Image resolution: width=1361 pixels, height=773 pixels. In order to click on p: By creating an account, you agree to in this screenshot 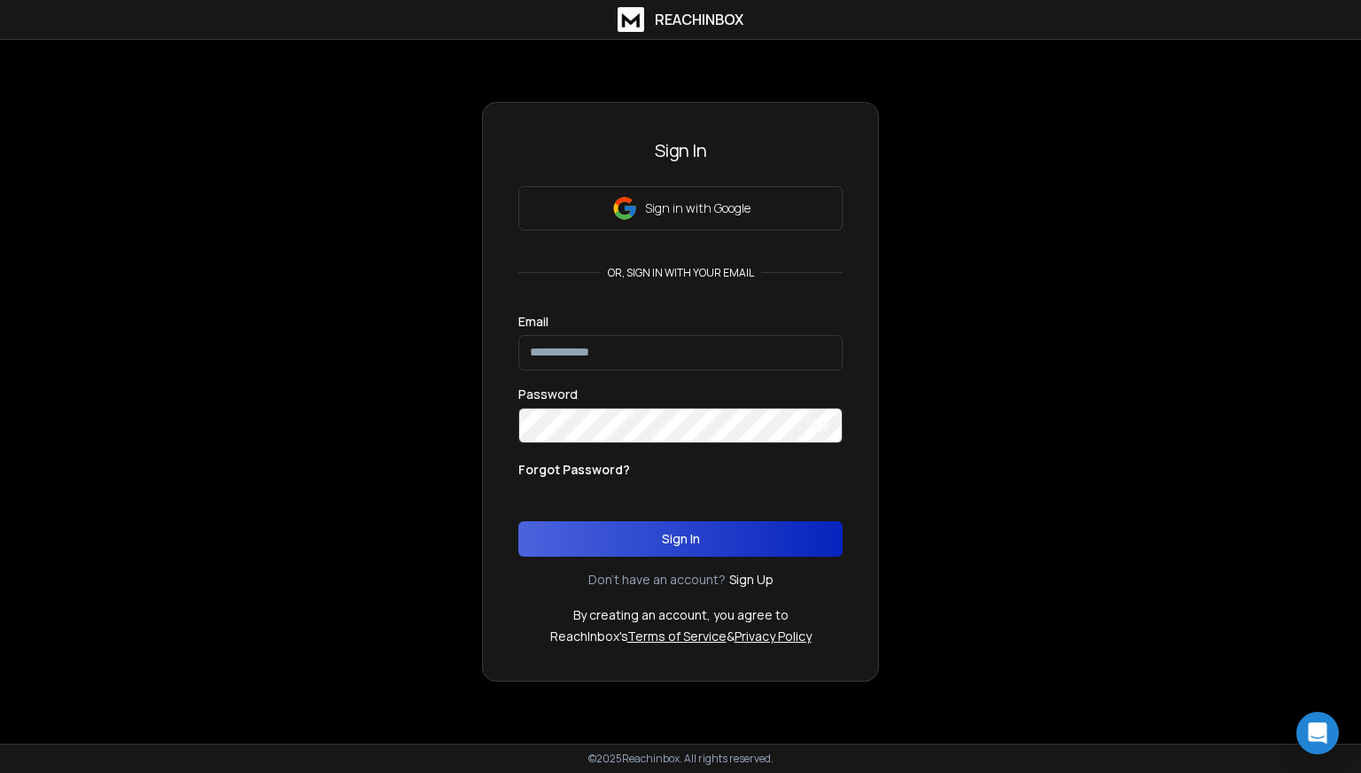, I will do `click(681, 615)`.